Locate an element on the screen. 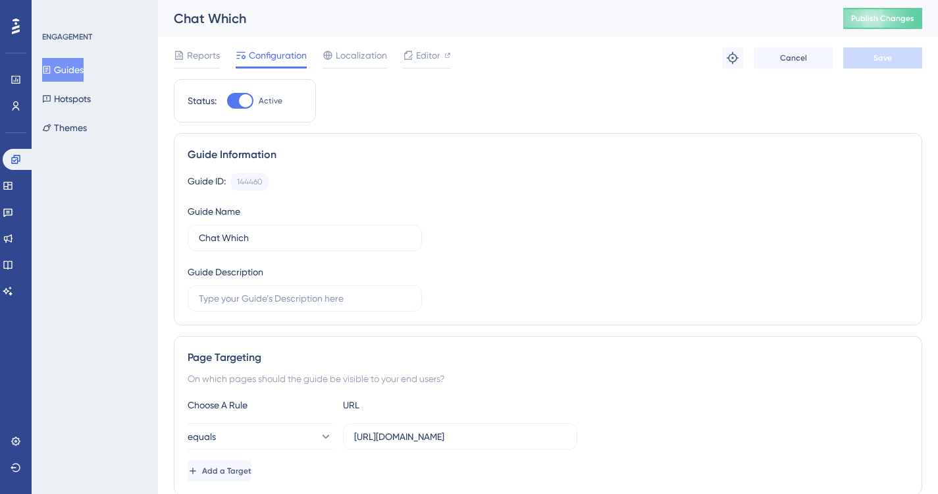  button: Cancel is located at coordinates (793, 58).